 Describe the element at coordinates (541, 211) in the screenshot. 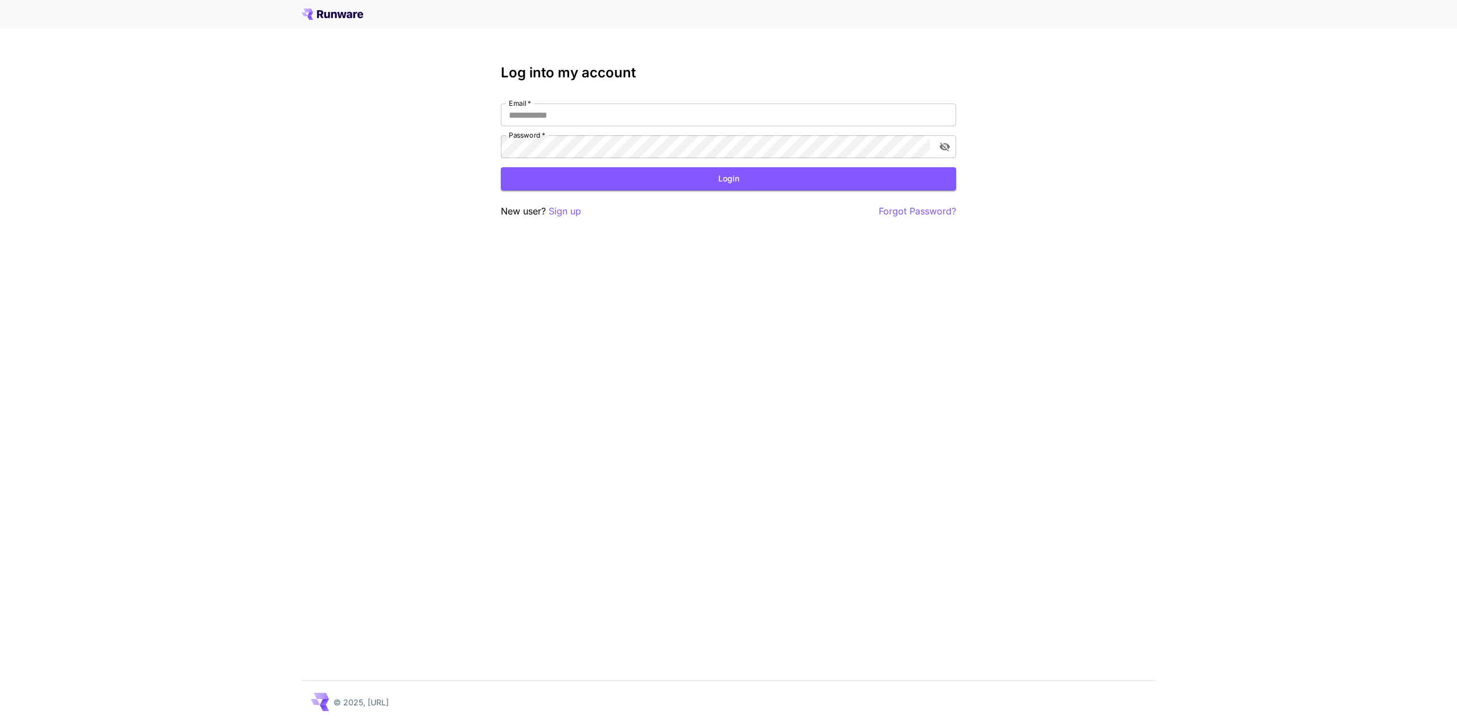

I see `p: New user?` at that location.